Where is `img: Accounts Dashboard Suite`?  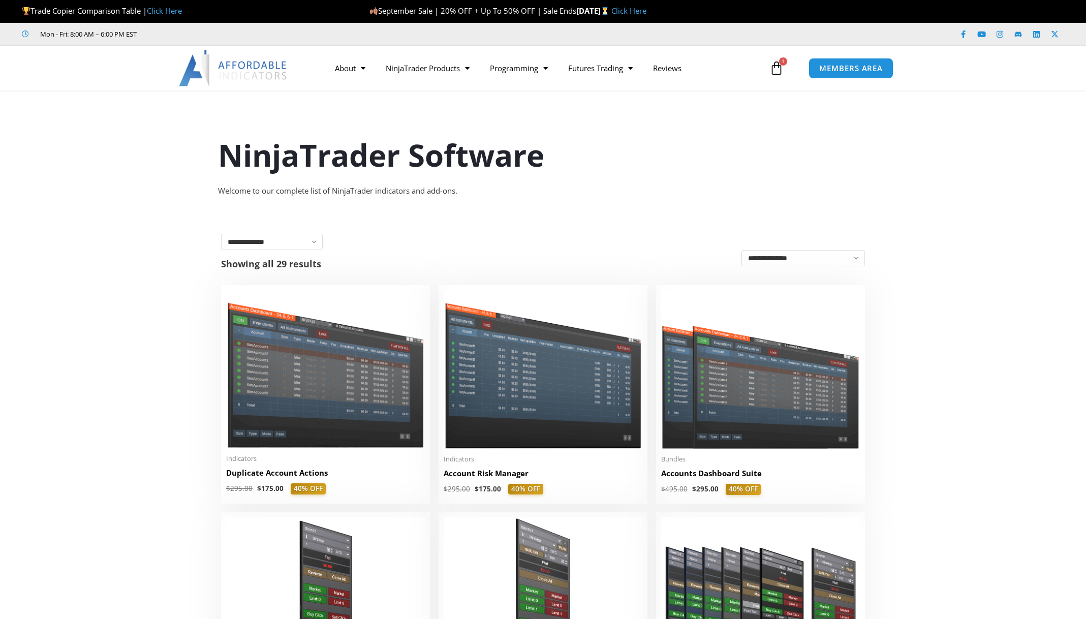
img: Accounts Dashboard Suite is located at coordinates (760, 369).